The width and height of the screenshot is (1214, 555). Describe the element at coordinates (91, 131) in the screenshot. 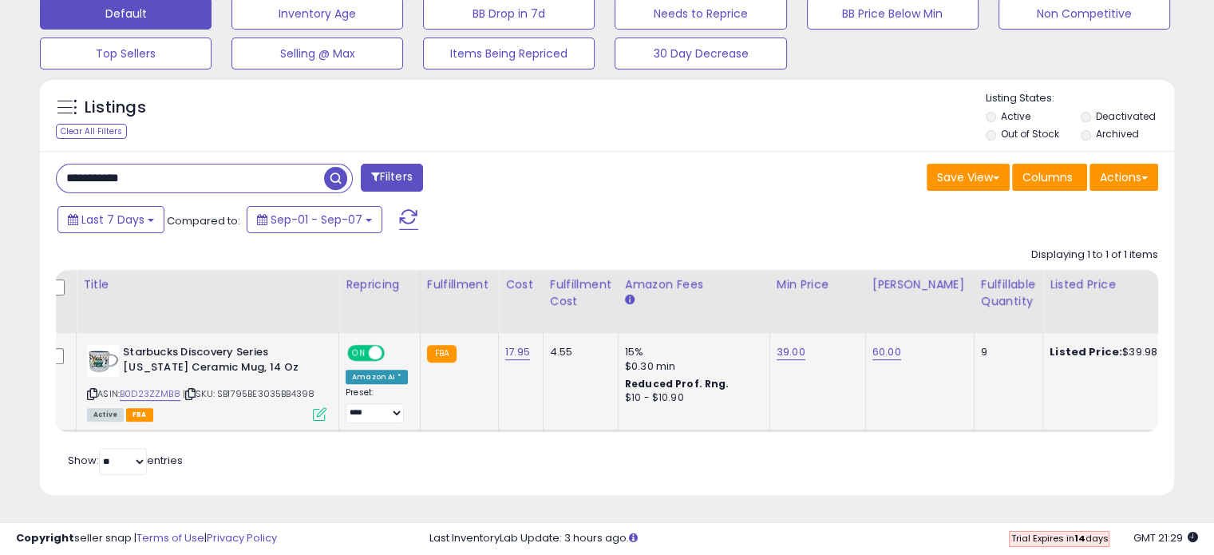

I see `div: Clear All Filters` at that location.